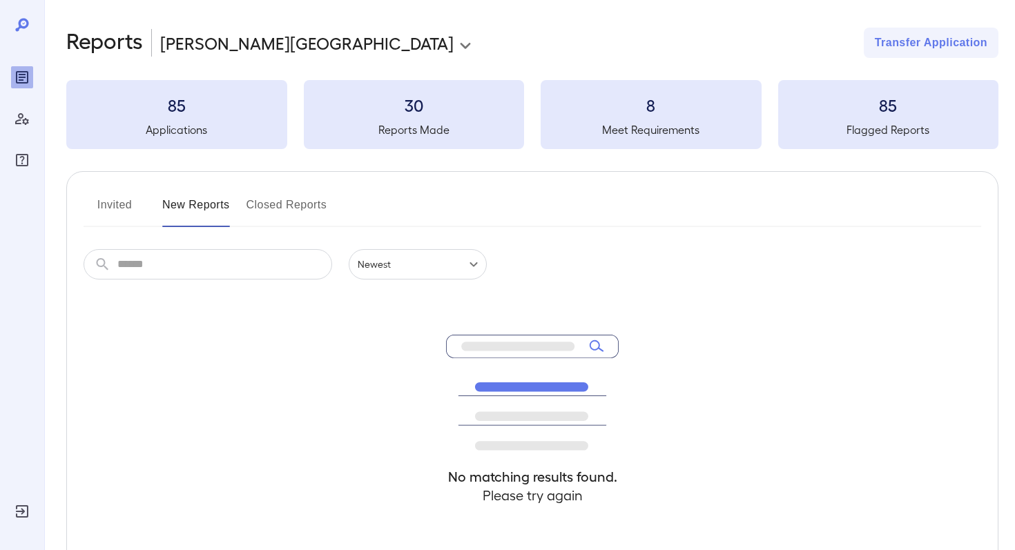 The image size is (1015, 550). Describe the element at coordinates (651, 130) in the screenshot. I see `h5: Meet Requirements` at that location.